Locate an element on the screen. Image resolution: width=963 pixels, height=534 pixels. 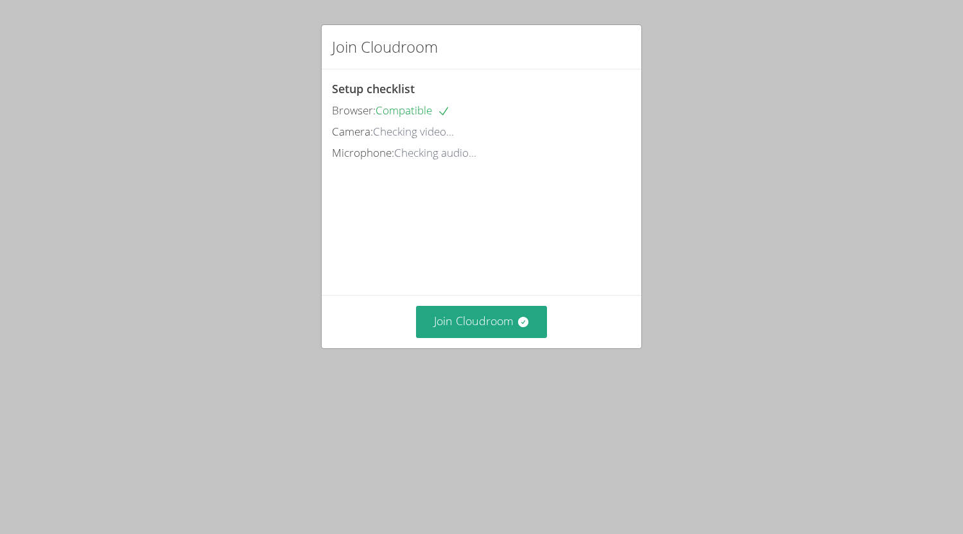
span: Microphone: is located at coordinates (363, 152).